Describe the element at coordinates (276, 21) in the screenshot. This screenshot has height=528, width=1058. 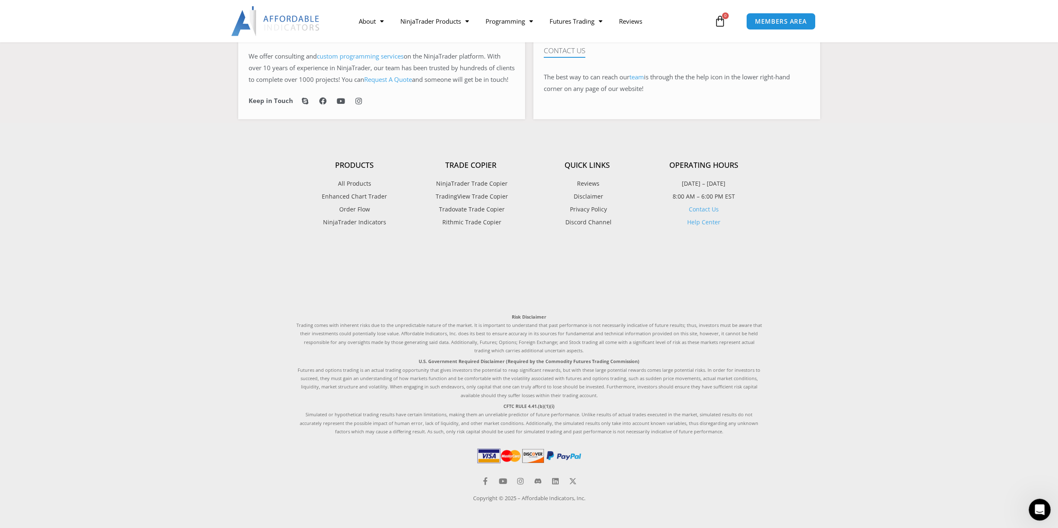
I see `img: LogoAI | Affordable Indicators – NinjaTrader` at that location.